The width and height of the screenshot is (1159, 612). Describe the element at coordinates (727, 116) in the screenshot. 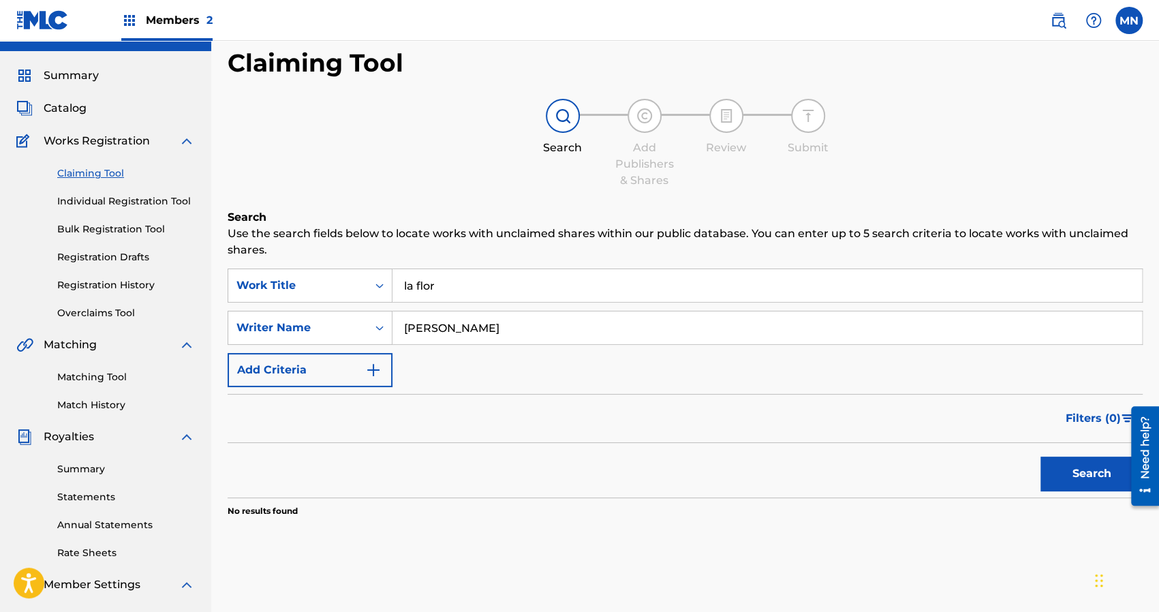

I see `img: step indicator icon for Review` at that location.